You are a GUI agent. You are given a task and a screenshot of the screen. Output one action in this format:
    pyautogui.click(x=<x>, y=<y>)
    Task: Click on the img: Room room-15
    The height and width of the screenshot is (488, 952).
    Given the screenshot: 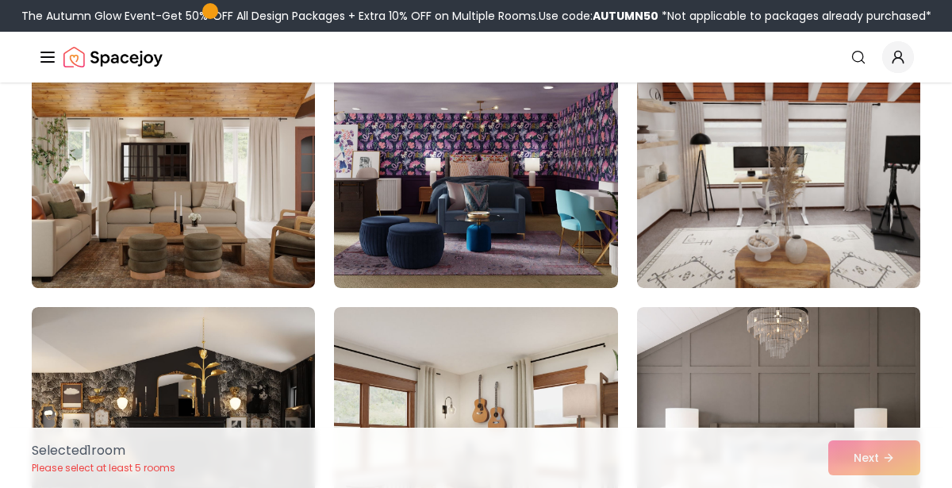 What is the action you would take?
    pyautogui.click(x=778, y=161)
    